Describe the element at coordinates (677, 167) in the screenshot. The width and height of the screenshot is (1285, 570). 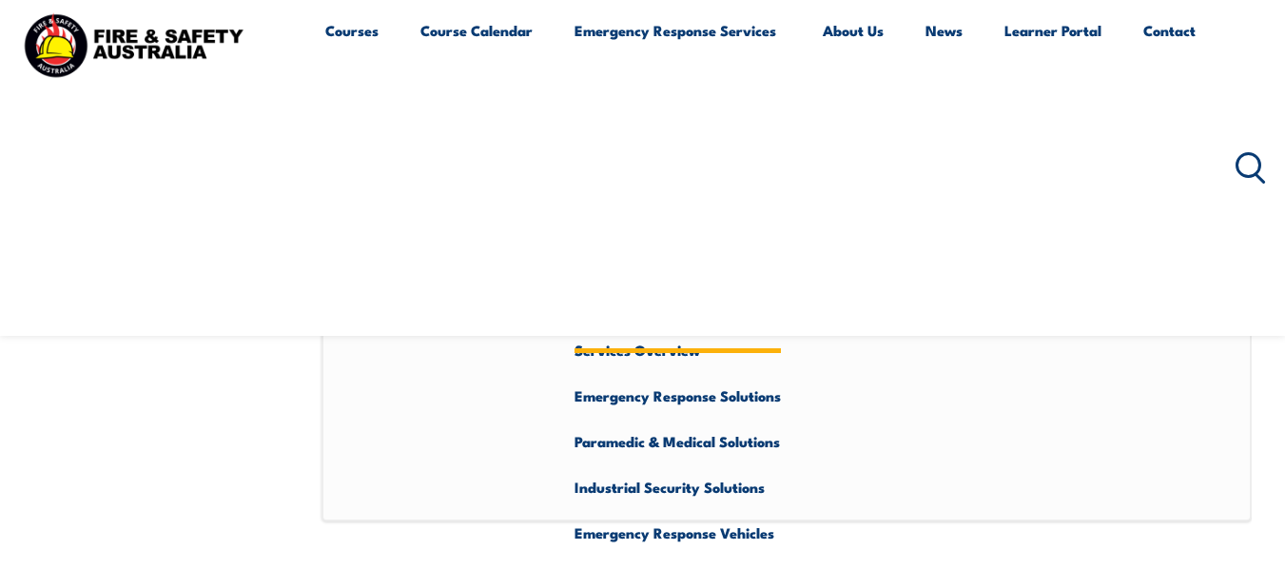
I see `a: Emergency Response Services` at that location.